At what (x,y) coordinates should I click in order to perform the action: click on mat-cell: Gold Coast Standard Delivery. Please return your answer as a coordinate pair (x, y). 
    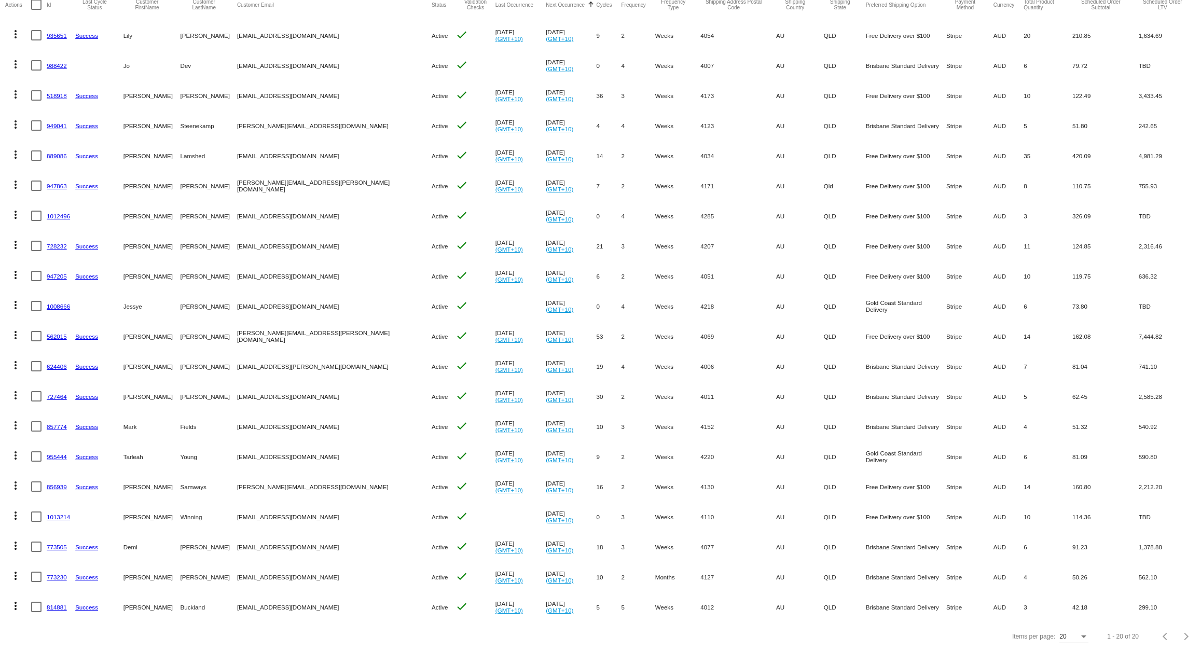
    Looking at the image, I should click on (906, 306).